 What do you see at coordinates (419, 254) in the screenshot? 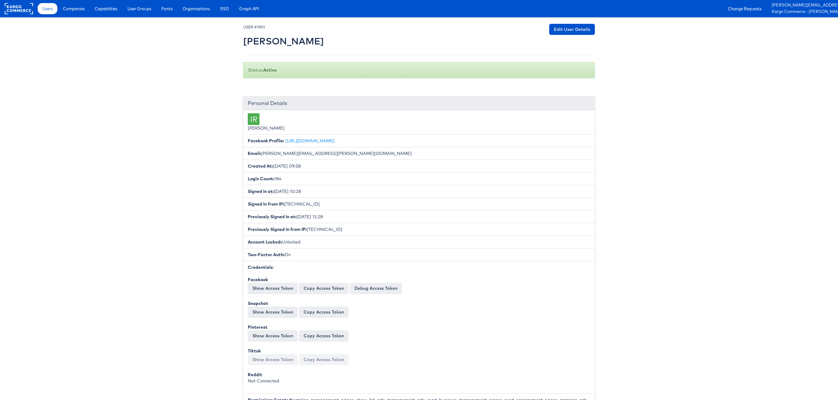
I see `li: On` at bounding box center [419, 254].